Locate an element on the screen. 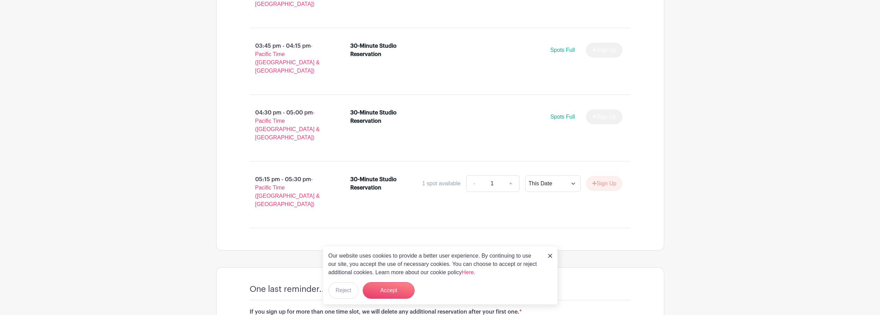 The height and width of the screenshot is (315, 880). button: Reject is located at coordinates (343, 291).